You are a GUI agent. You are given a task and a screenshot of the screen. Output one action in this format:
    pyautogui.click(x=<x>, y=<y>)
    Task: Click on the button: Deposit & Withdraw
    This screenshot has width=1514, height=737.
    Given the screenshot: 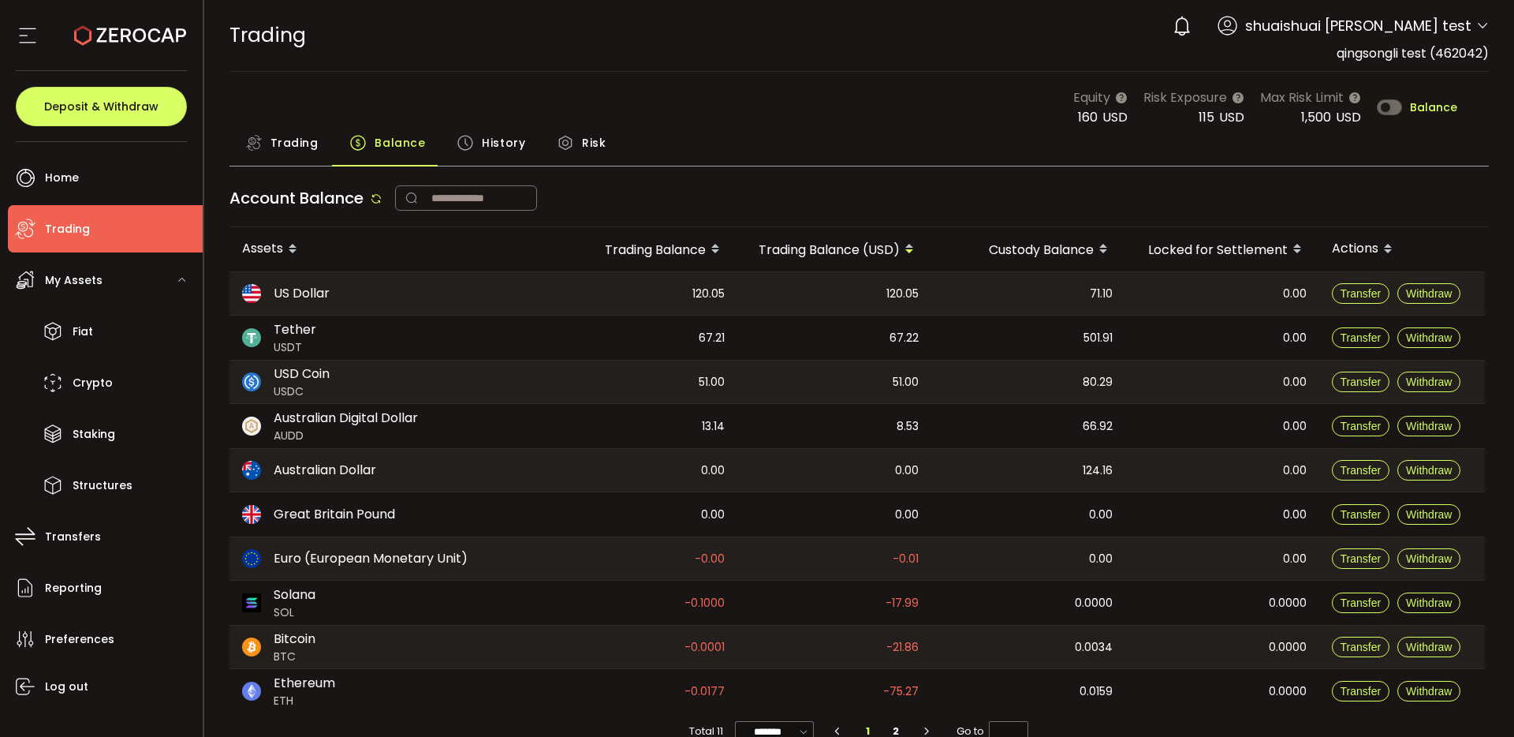 What is the action you would take?
    pyautogui.click(x=101, y=106)
    